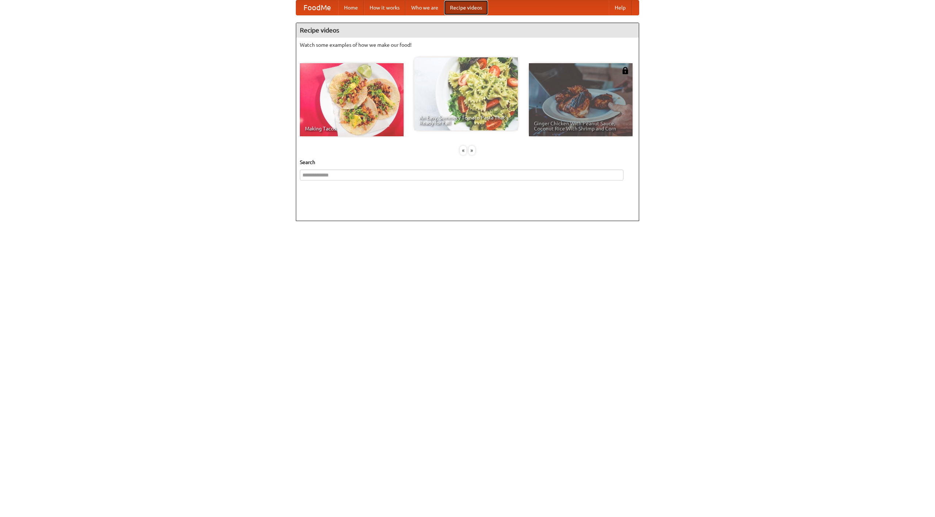 The height and width of the screenshot is (517, 935). What do you see at coordinates (466, 120) in the screenshot?
I see `span: An Easy, Summery Tomato Pasta That's Ready for Fall` at bounding box center [466, 120].